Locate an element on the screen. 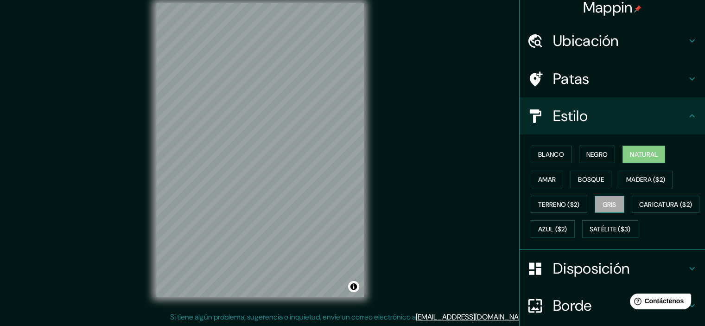  button: Natural is located at coordinates (644, 154).